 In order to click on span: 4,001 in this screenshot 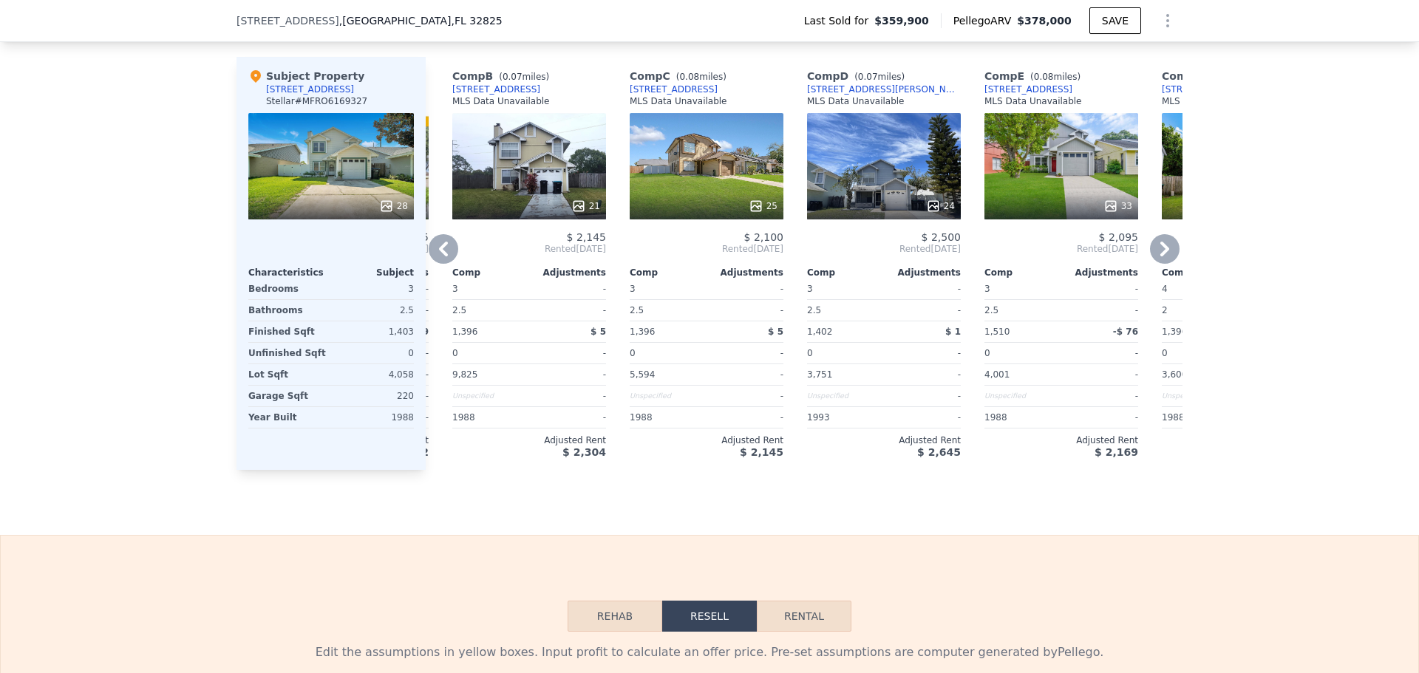, I will do `click(997, 375)`.